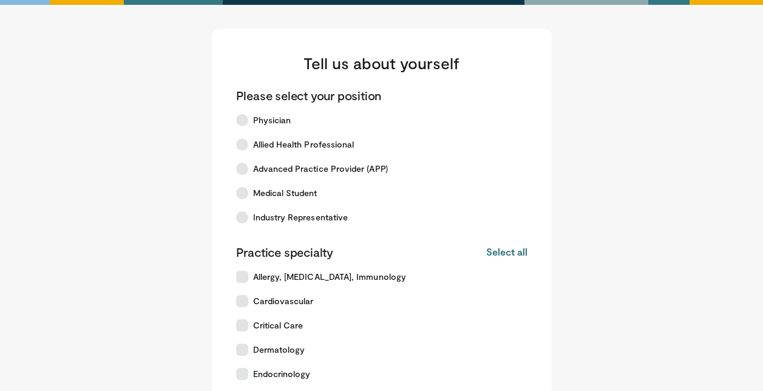 The image size is (763, 391). I want to click on span: Critical Care, so click(278, 325).